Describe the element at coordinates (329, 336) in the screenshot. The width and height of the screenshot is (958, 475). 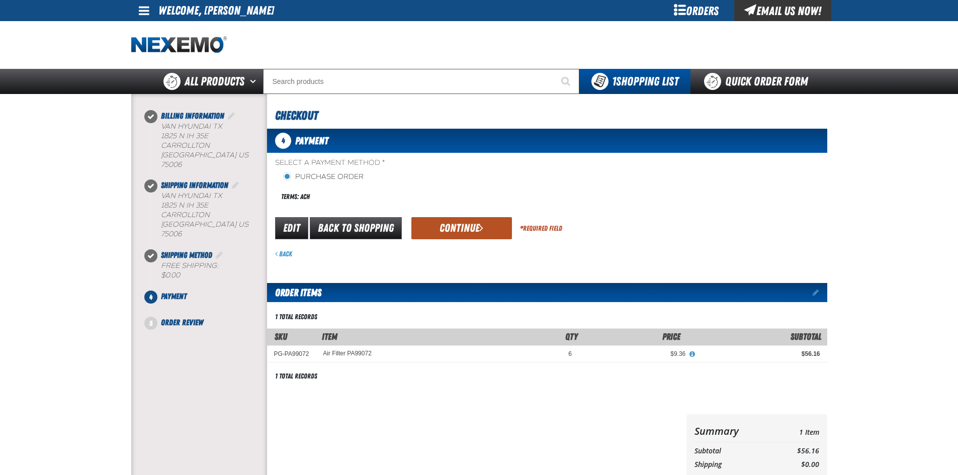
I see `span: Item` at that location.